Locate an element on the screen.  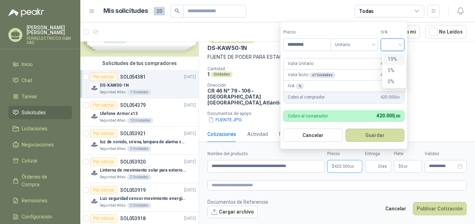
div: 19% is located at coordinates (394, 59).